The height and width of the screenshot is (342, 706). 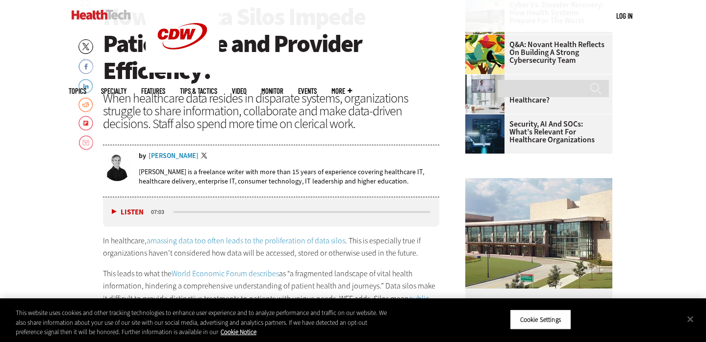 What do you see at coordinates (539, 233) in the screenshot?
I see `img: University of Vermont Medical Center’s main campus` at bounding box center [539, 233].